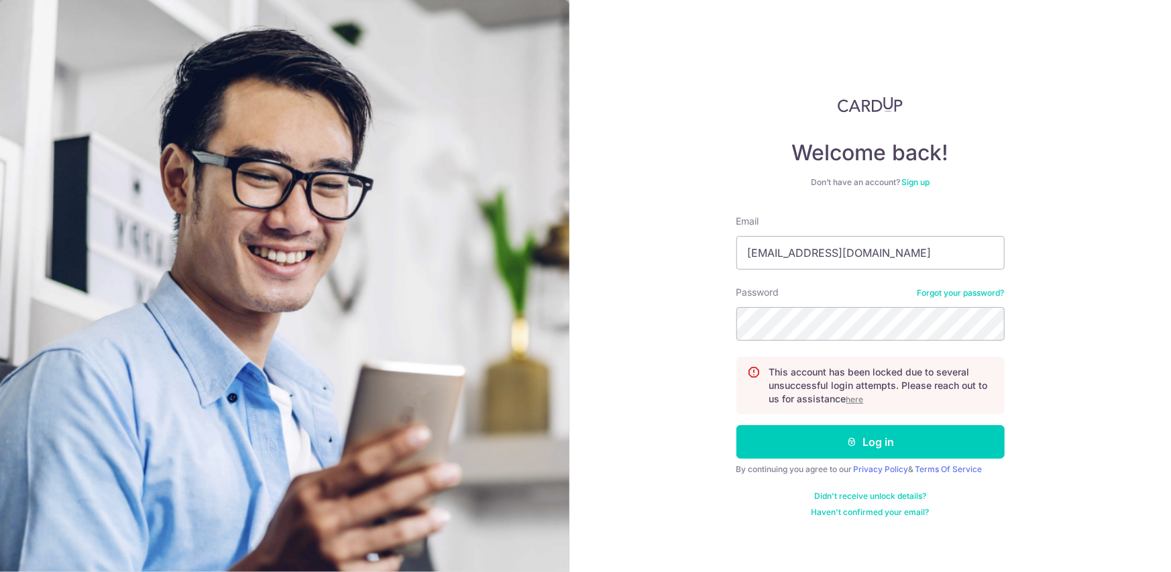  What do you see at coordinates (870, 105) in the screenshot?
I see `img: CardUp Logo` at bounding box center [870, 105].